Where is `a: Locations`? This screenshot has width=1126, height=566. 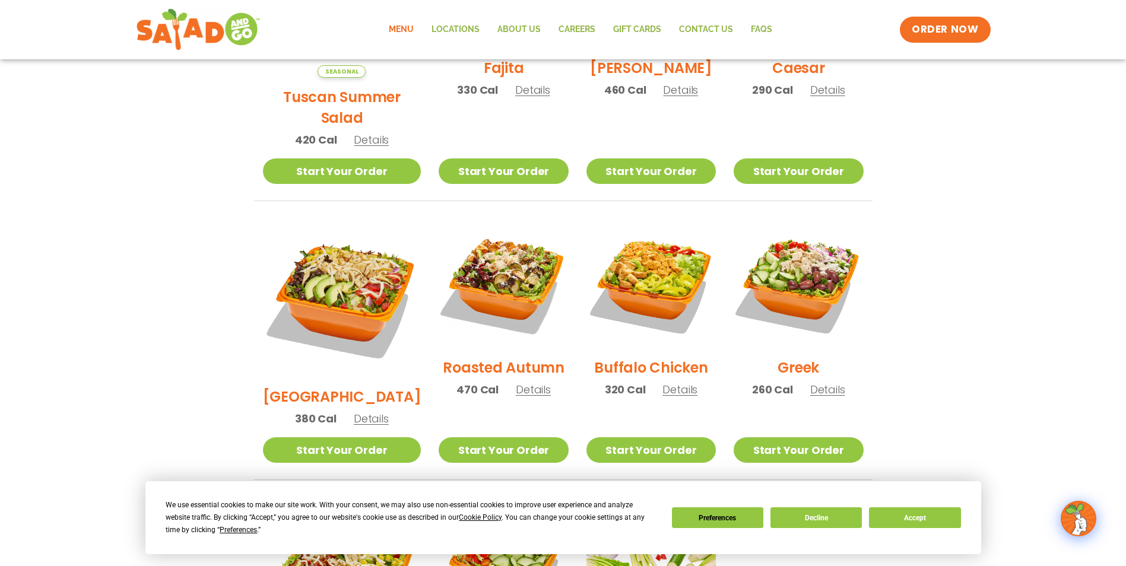
a: Locations is located at coordinates (455, 30).